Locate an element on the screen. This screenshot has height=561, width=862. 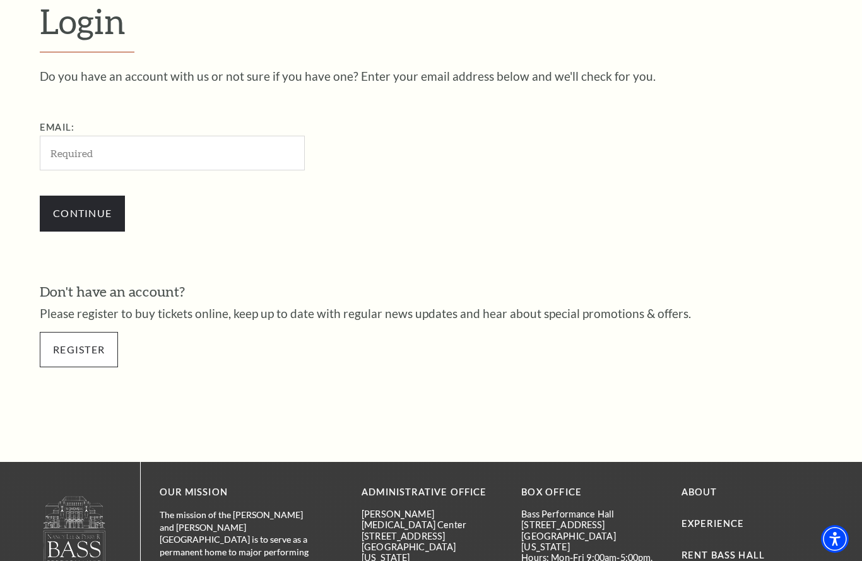
a: About is located at coordinates (699, 491).